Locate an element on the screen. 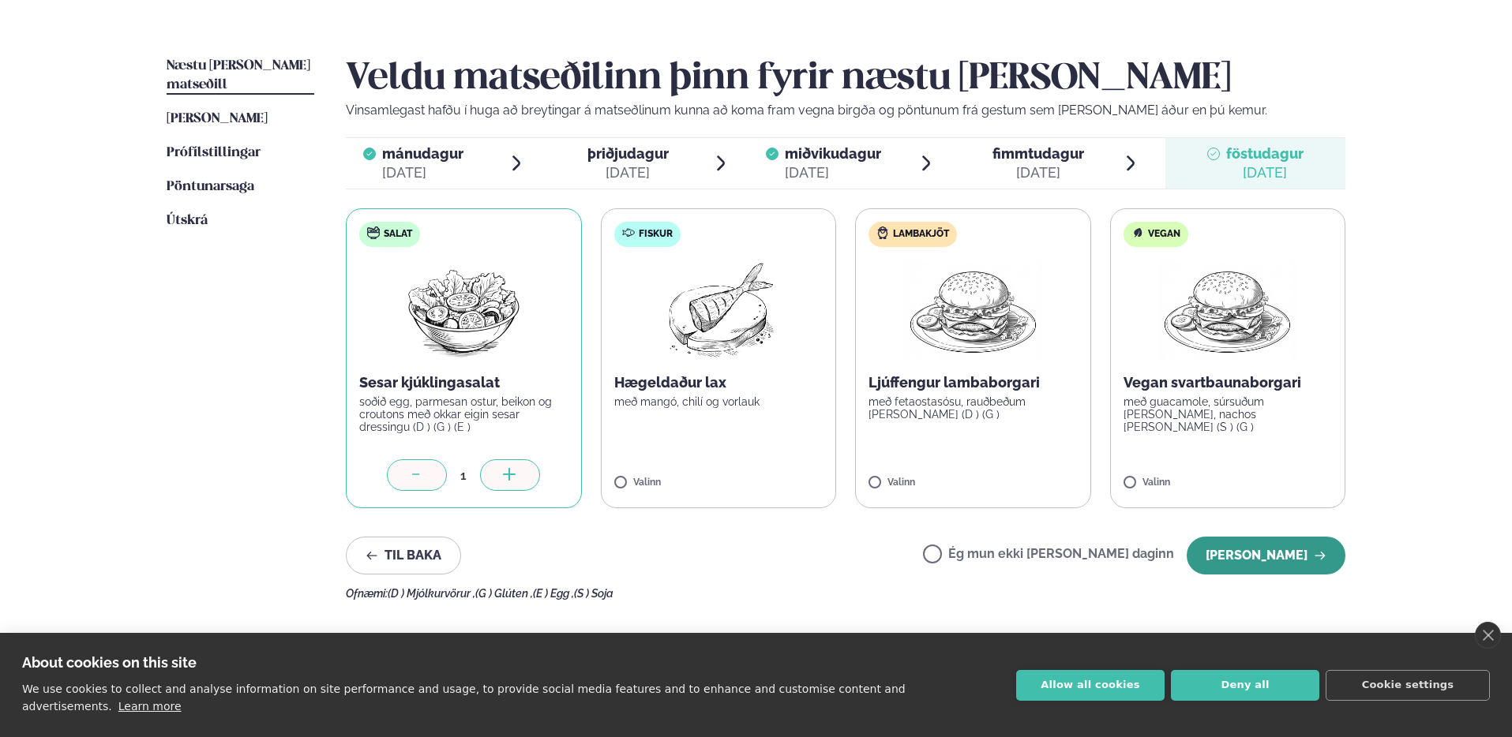 The image size is (1512, 737). p: Ljúffengur lambaborgari is located at coordinates (973, 383).